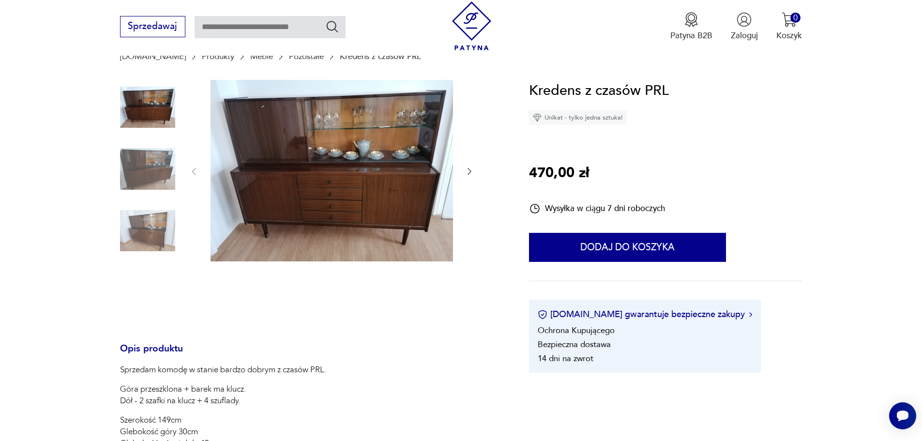 The height and width of the screenshot is (441, 922). What do you see at coordinates (691, 19) in the screenshot?
I see `img: Ikona medalu` at bounding box center [691, 19].